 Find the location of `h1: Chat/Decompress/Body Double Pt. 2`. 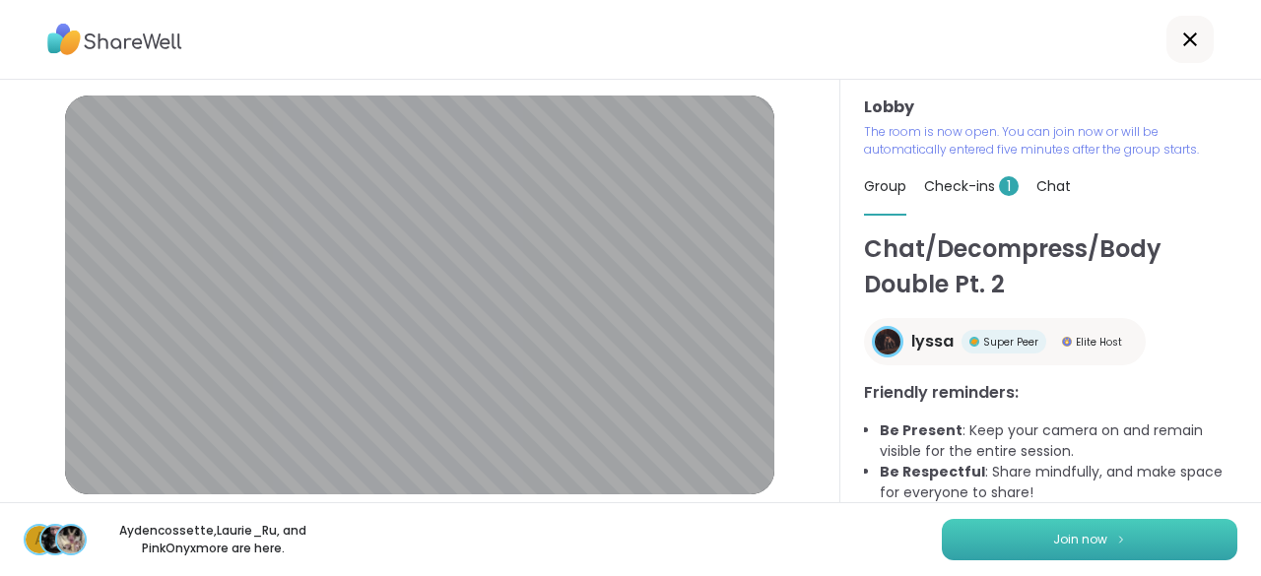

h1: Chat/Decompress/Body Double Pt. 2 is located at coordinates (1050, 267).